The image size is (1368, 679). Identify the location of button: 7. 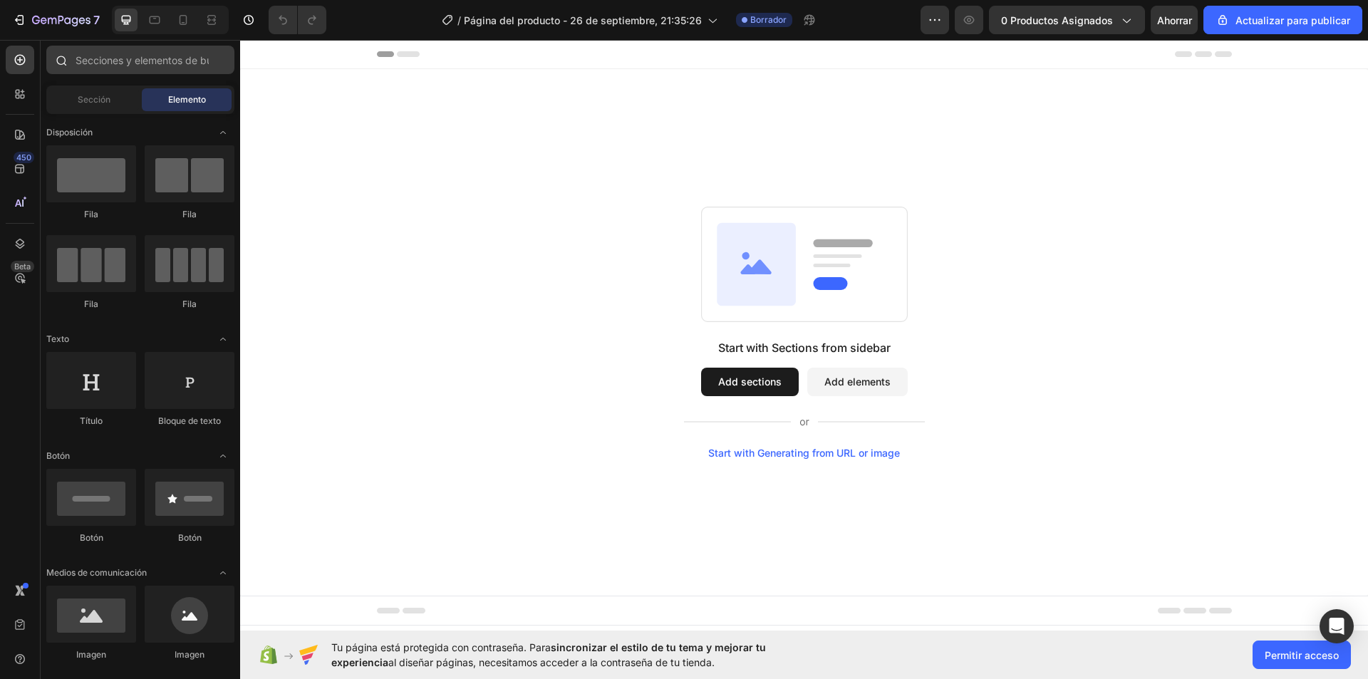
(56, 20).